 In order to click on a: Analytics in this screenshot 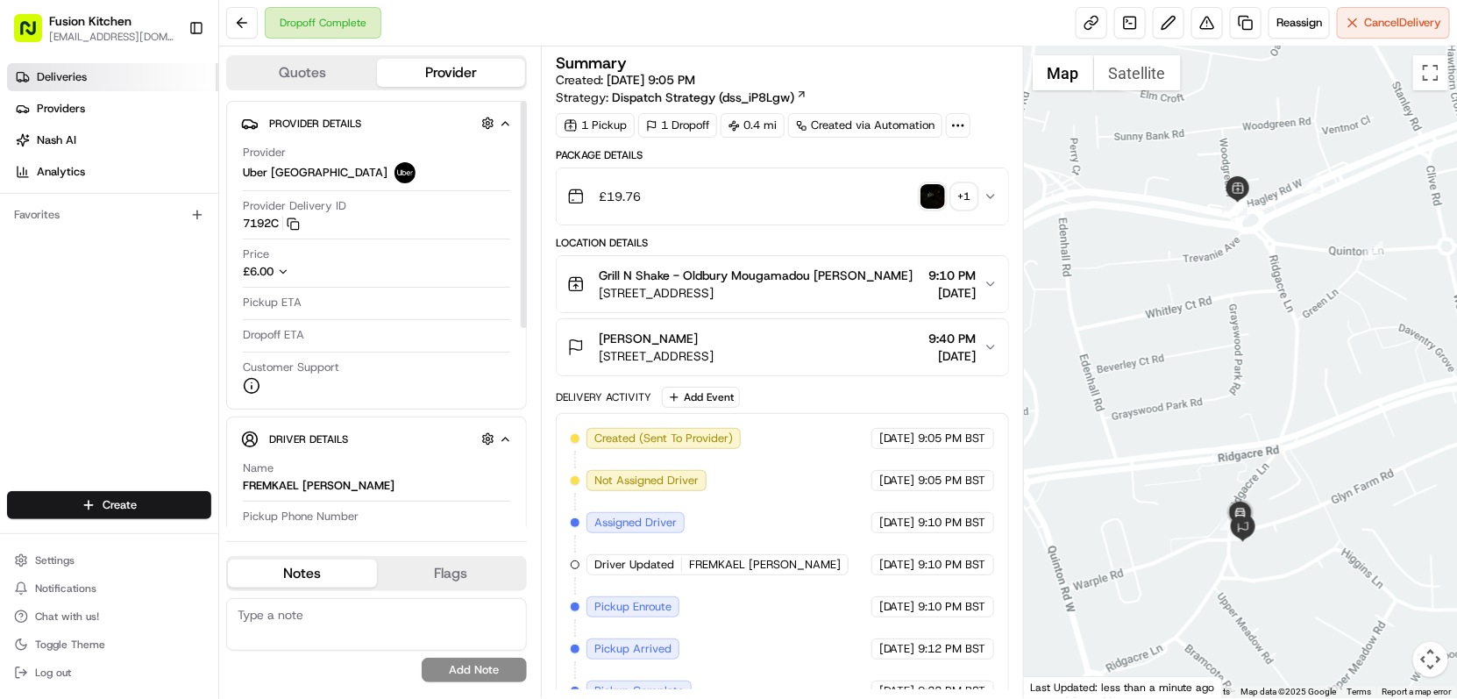, I will do `click(112, 172)`.